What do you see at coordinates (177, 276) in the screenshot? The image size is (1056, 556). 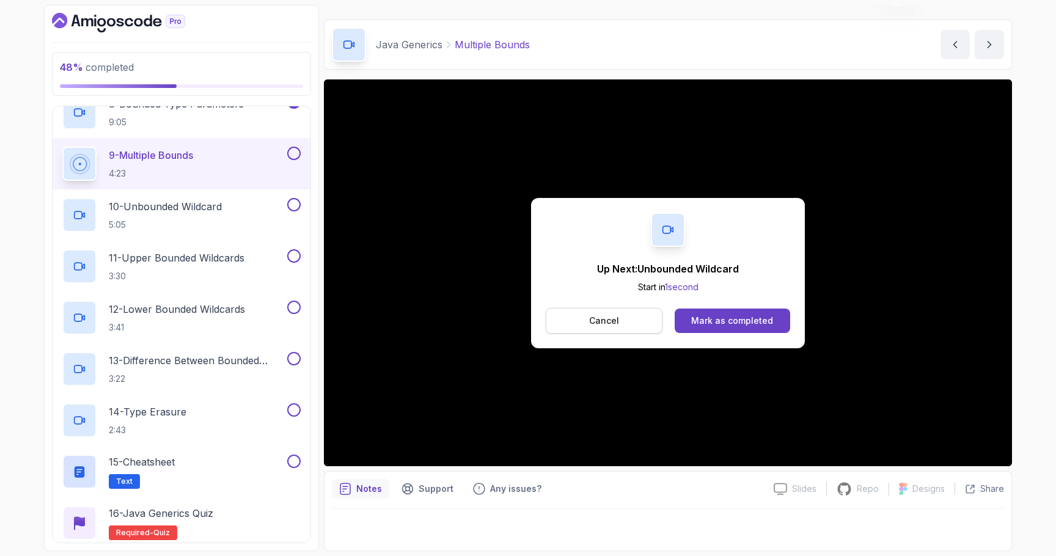 I see `p: 3:30` at bounding box center [177, 276].